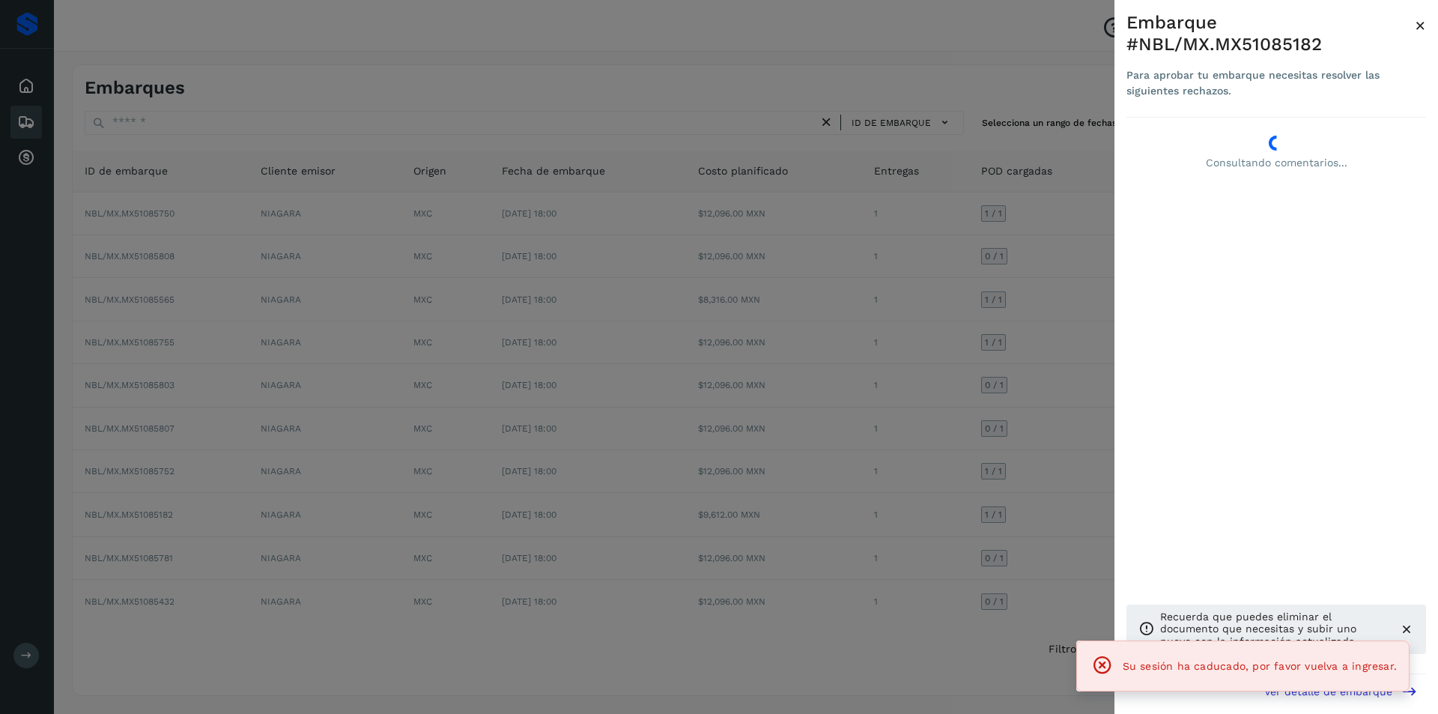  I want to click on p: Consultando comentarios..., so click(1277, 163).